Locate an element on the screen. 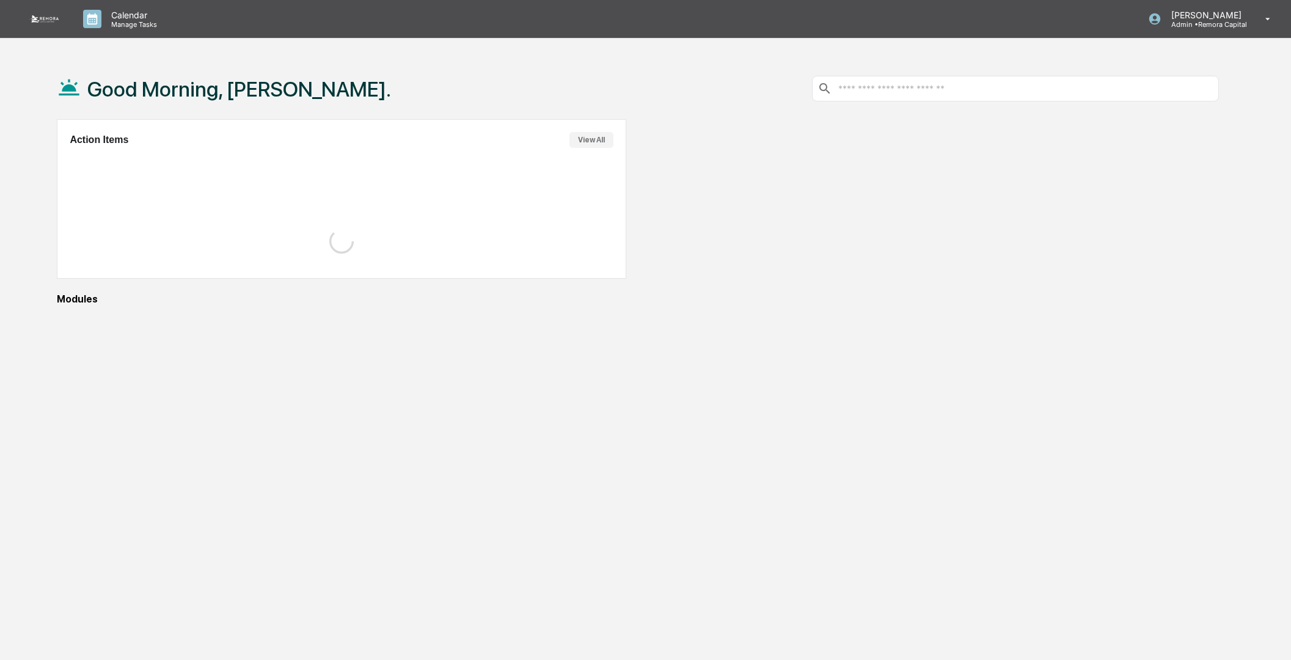 The height and width of the screenshot is (660, 1291). img: logo is located at coordinates (44, 18).